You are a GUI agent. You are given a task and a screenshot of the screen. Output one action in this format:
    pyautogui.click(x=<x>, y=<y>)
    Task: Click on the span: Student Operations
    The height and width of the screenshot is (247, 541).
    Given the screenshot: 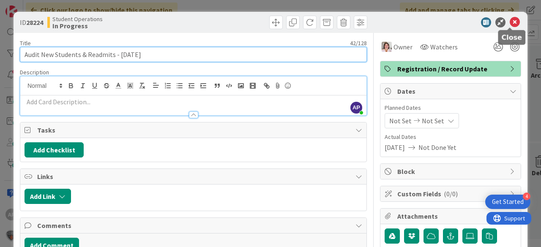 What is the action you would take?
    pyautogui.click(x=77, y=19)
    